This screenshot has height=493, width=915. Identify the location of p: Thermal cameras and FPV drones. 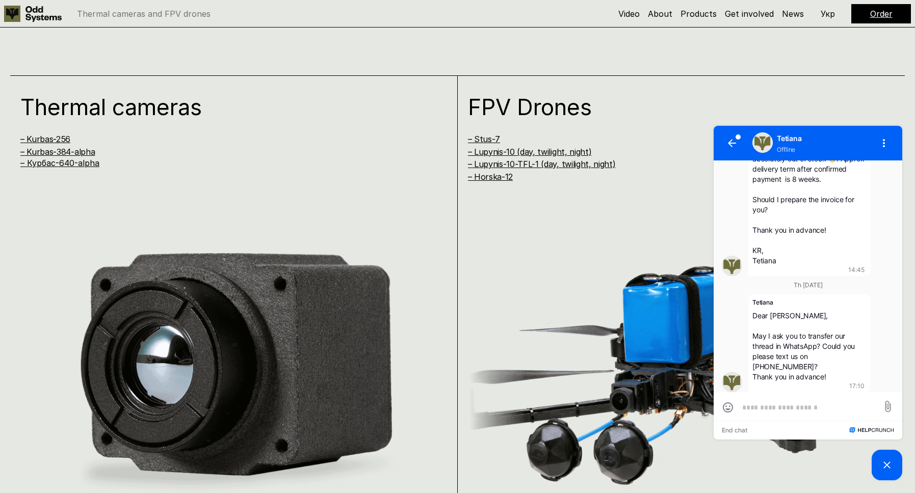
(144, 14).